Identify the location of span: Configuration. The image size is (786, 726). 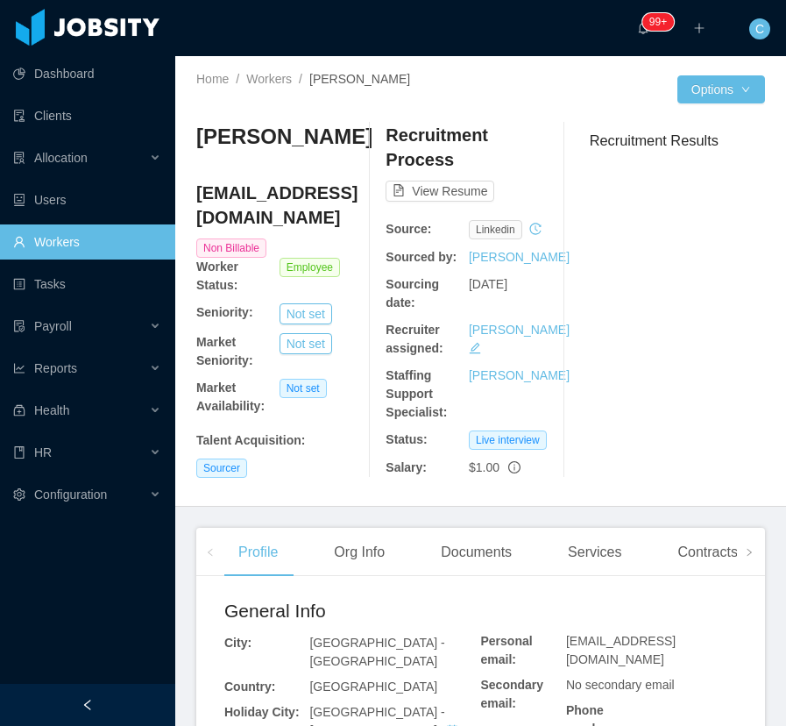
(70, 494).